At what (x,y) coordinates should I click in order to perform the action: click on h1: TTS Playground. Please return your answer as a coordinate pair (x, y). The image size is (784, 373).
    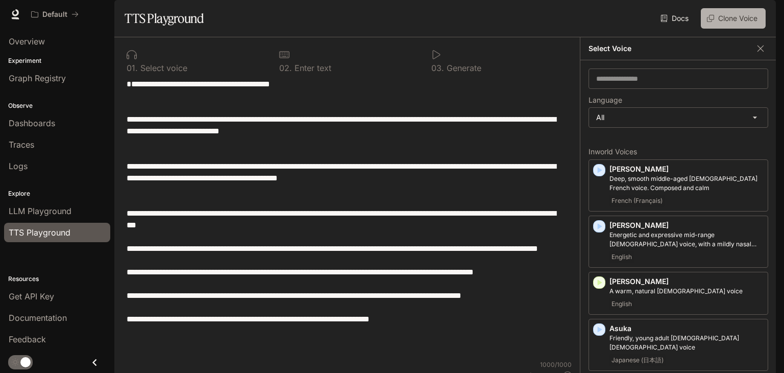
    Looking at the image, I should click on (164, 18).